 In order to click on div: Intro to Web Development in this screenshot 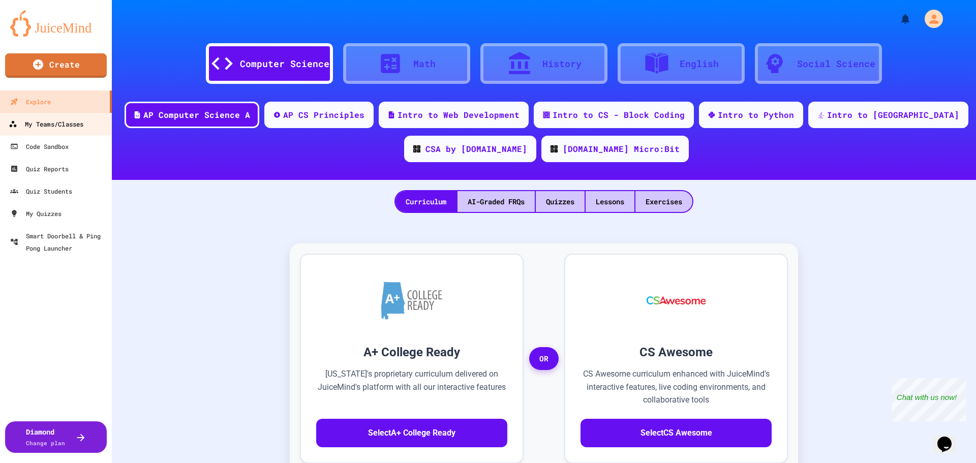, I will do `click(459, 115)`.